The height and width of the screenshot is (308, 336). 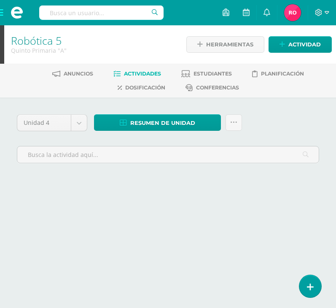 I want to click on a: Unidad 4, so click(x=52, y=123).